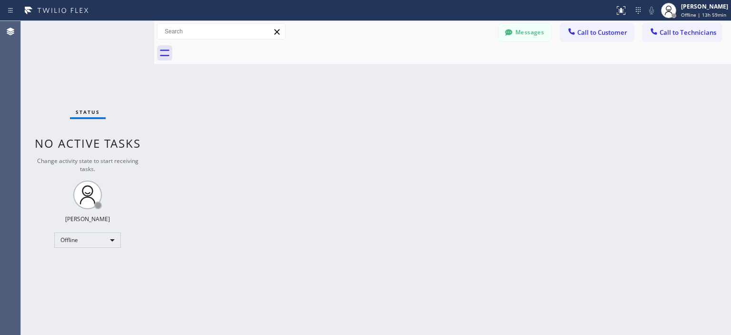 The image size is (731, 335). I want to click on span: No active tasks, so click(88, 143).